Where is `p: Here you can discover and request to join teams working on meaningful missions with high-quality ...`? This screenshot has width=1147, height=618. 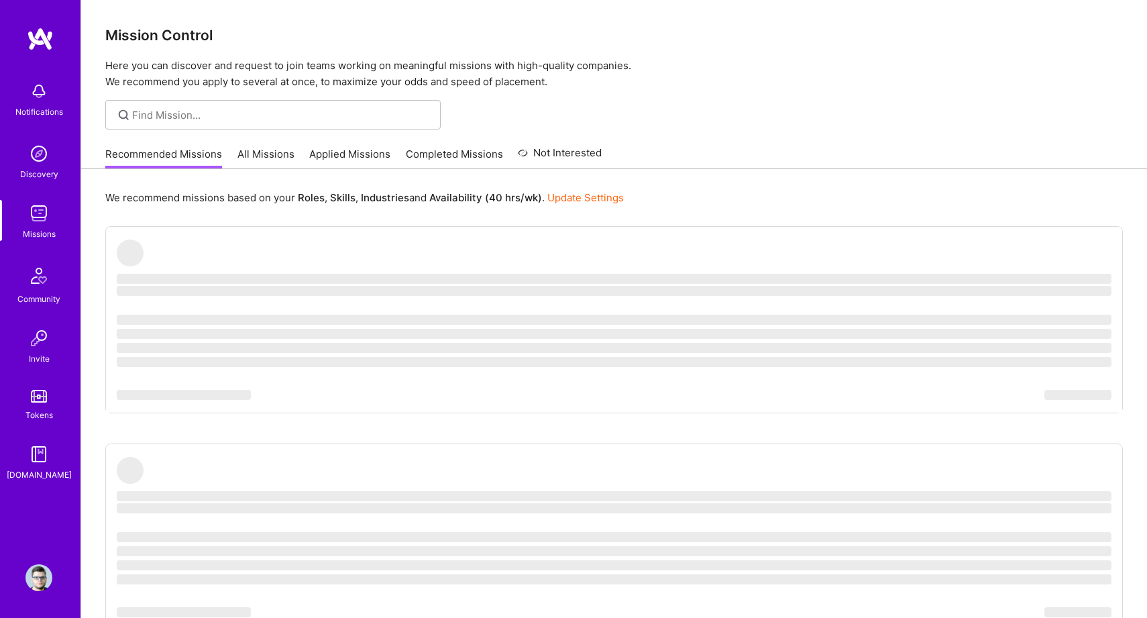
p: Here you can discover and request to join teams working on meaningful missions with high-quality ... is located at coordinates (614, 74).